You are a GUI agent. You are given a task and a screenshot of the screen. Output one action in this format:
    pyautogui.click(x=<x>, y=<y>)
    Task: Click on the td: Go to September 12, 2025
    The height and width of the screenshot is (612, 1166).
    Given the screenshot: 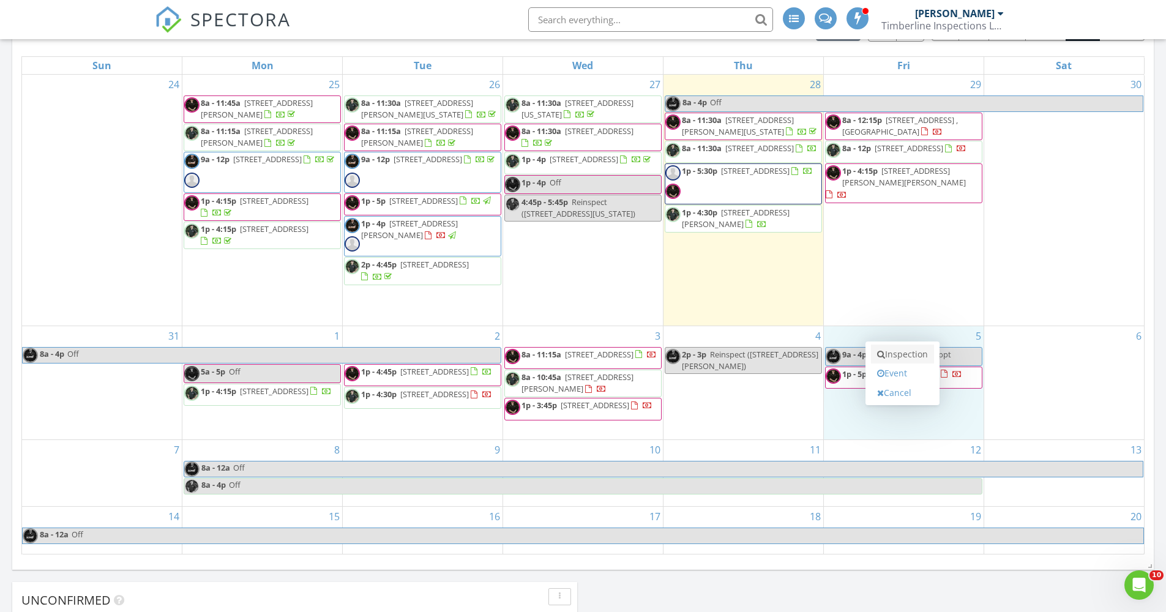 What is the action you would take?
    pyautogui.click(x=904, y=473)
    